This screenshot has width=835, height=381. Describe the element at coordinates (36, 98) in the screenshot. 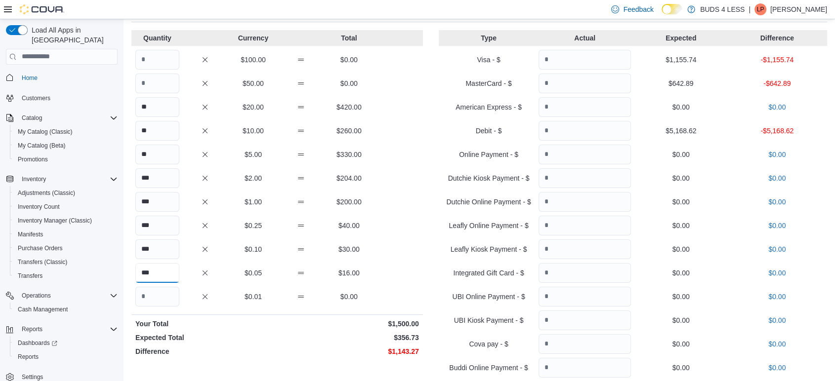

I see `span: Customers` at that location.